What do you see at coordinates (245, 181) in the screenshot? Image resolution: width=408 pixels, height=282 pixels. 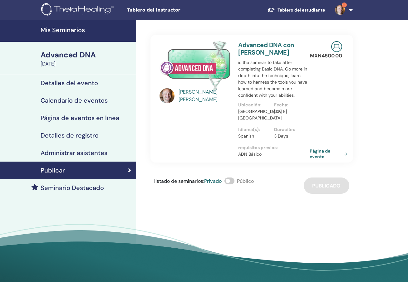 I see `span: Público` at bounding box center [245, 181].